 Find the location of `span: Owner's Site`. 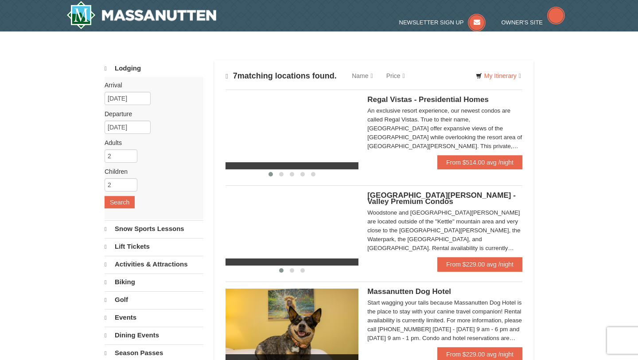

span: Owner's Site is located at coordinates (522, 22).